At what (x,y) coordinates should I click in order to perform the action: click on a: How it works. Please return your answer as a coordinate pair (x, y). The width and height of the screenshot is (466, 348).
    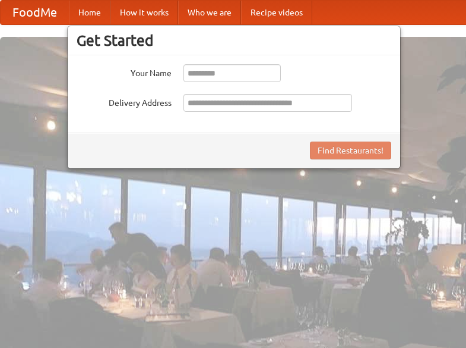
    Looking at the image, I should click on (144, 12).